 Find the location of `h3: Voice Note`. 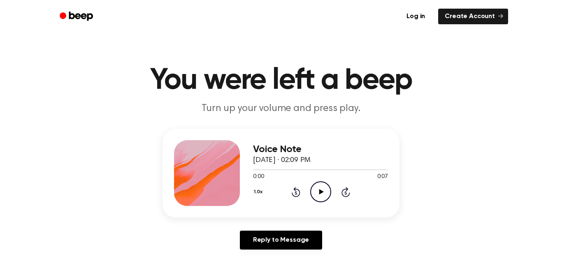

h3: Voice Note is located at coordinates (321, 149).